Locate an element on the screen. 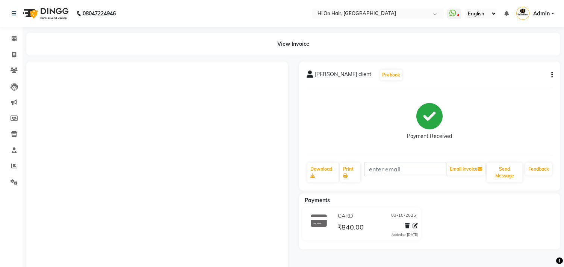  span: 03-10-2025 is located at coordinates (403, 216).